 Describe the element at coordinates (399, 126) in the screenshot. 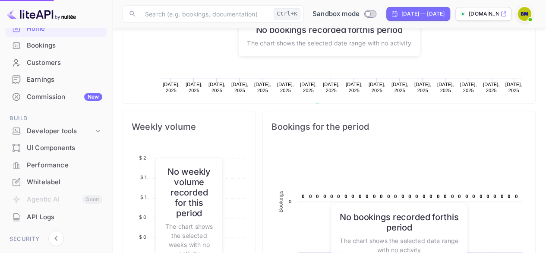

I see `span: Bookings for the period` at that location.